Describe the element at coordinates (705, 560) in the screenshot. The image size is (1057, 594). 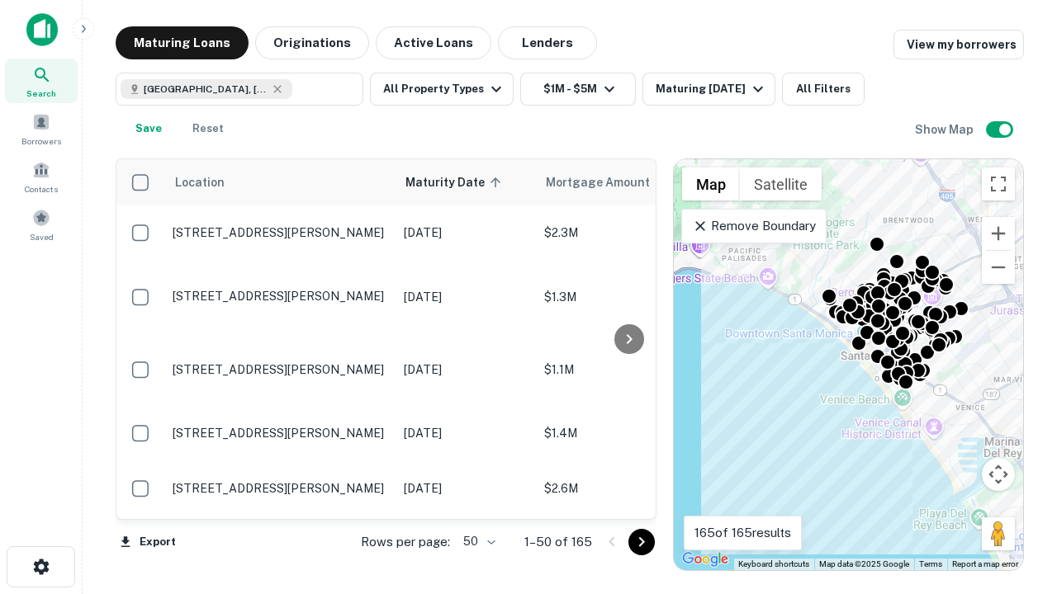
I see `img: Google` at that location.